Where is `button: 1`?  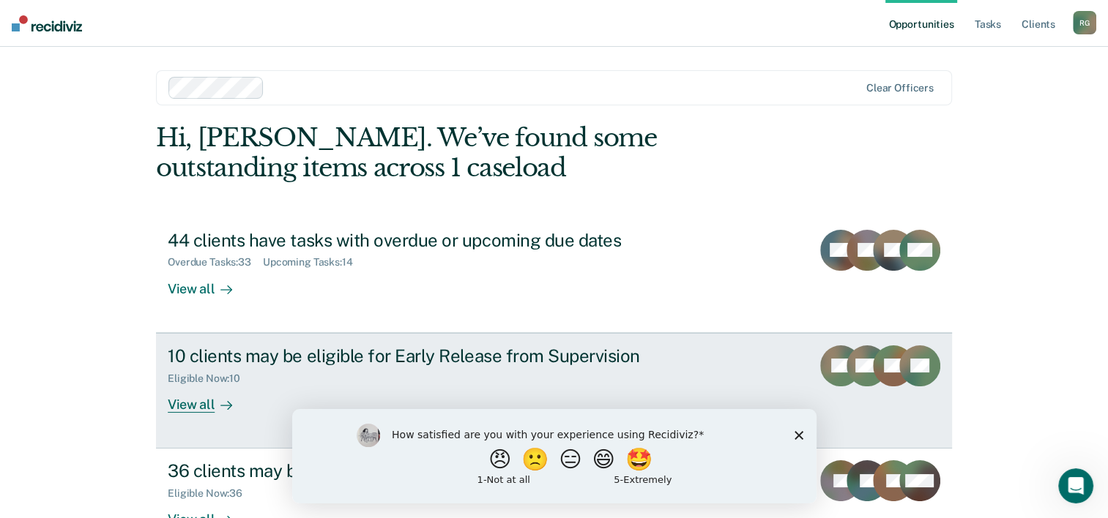 button: 1 is located at coordinates (209, 51).